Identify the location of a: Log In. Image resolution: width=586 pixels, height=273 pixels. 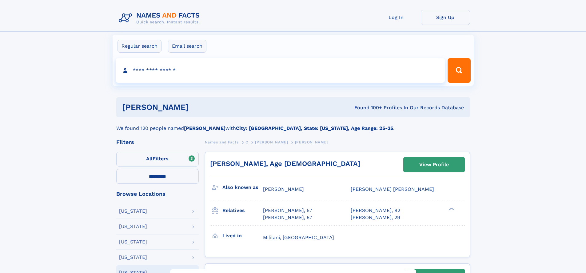
(396, 17).